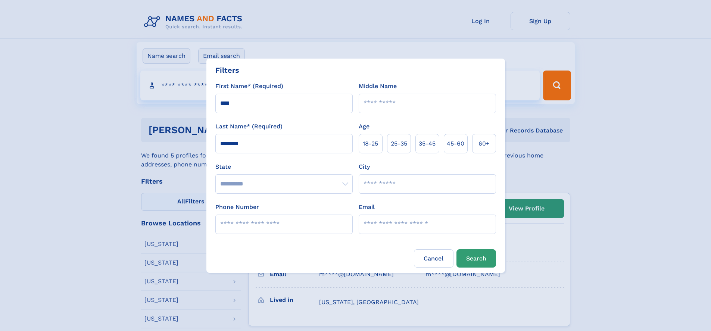 The height and width of the screenshot is (331, 711). Describe the element at coordinates (364, 127) in the screenshot. I see `label: Age` at that location.